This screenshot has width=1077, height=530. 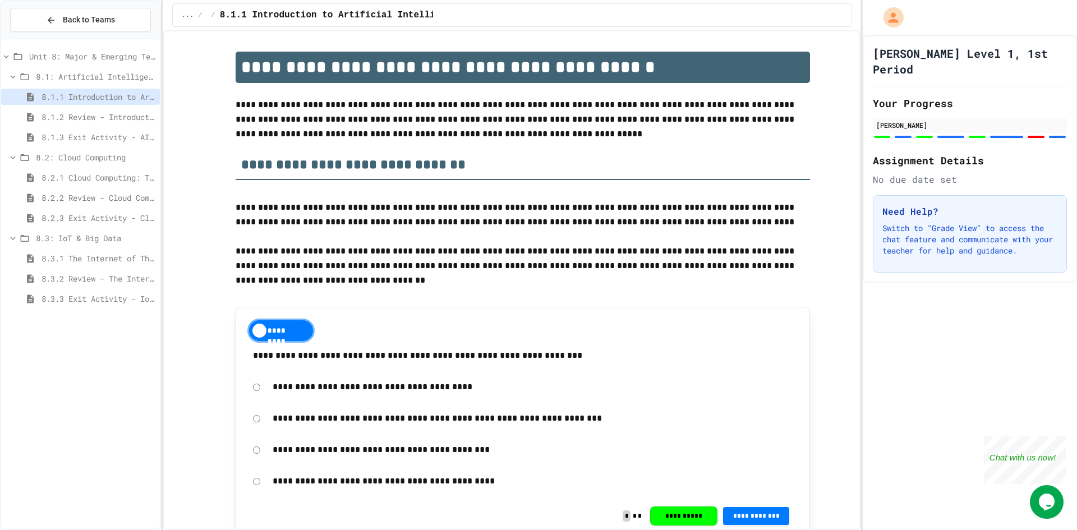 What do you see at coordinates (970, 160) in the screenshot?
I see `h2: Assignment Details` at bounding box center [970, 160].